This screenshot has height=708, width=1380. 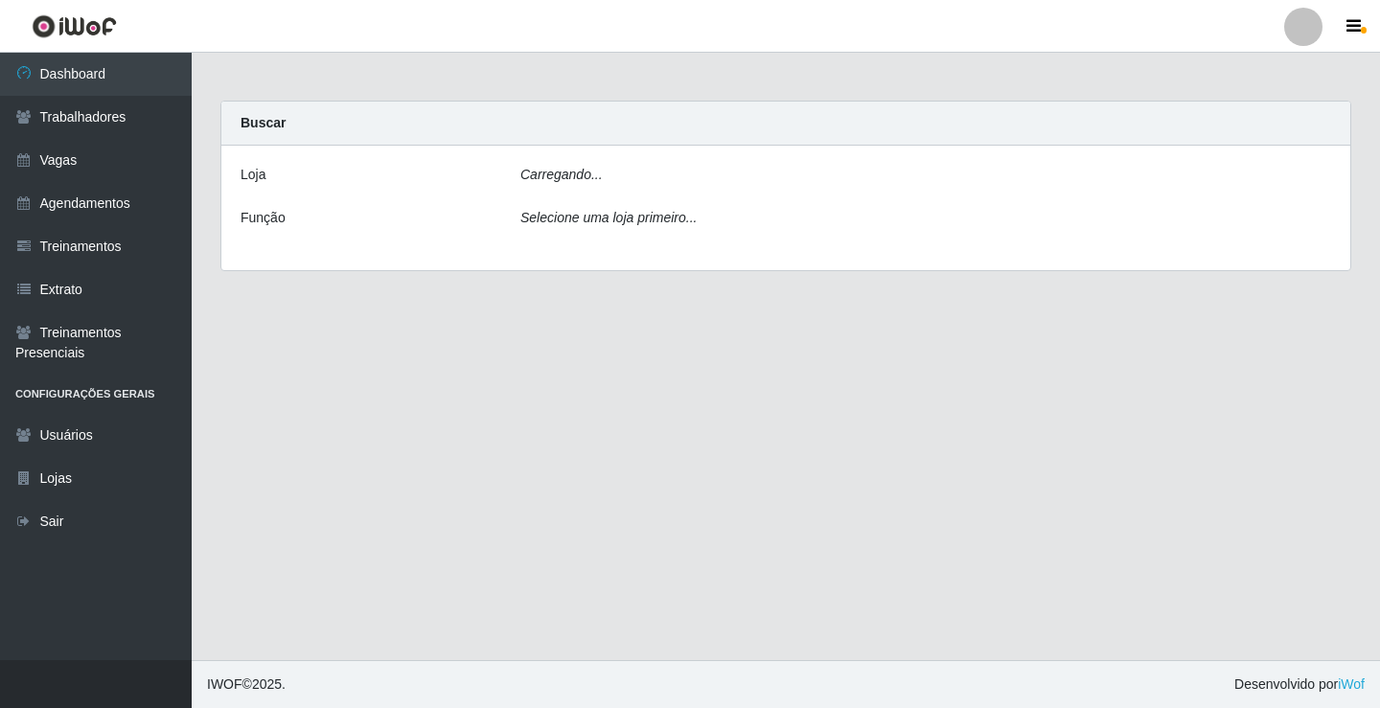 I want to click on i: Selecione uma loja primeiro..., so click(x=609, y=218).